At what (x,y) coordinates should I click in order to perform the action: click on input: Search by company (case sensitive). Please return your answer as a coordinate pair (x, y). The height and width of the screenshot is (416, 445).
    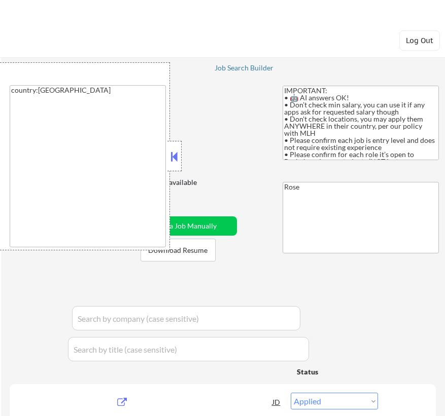
    Looking at the image, I should click on (186, 318).